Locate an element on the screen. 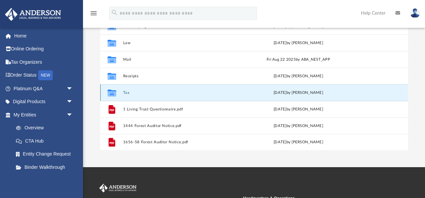 The height and width of the screenshot is (198, 425). button: Bookkeeping is located at coordinates (180, 26).